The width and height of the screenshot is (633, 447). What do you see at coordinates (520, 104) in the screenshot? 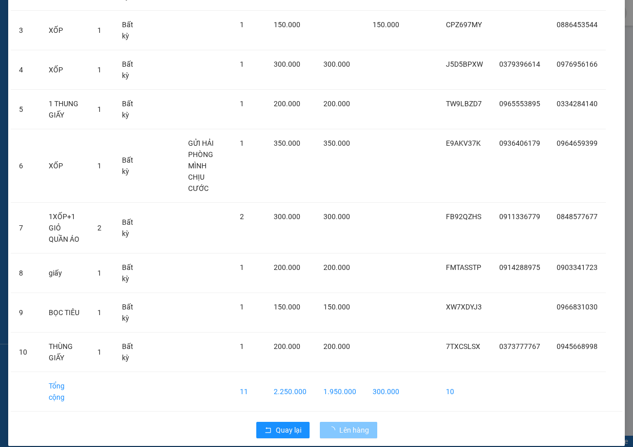
I see `span: 0965553895` at bounding box center [520, 104].